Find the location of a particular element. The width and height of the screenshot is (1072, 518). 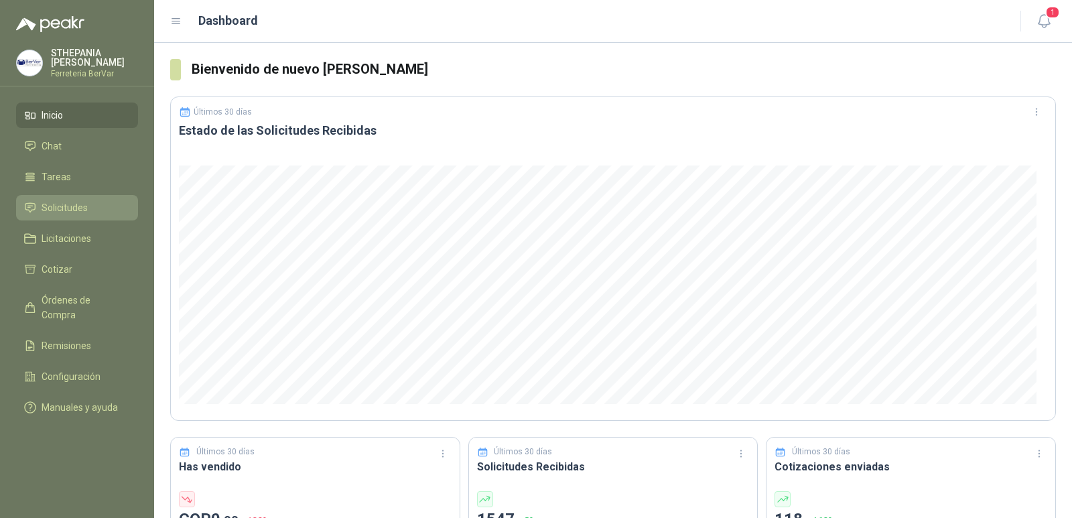

h1: Dashboard is located at coordinates (228, 21).